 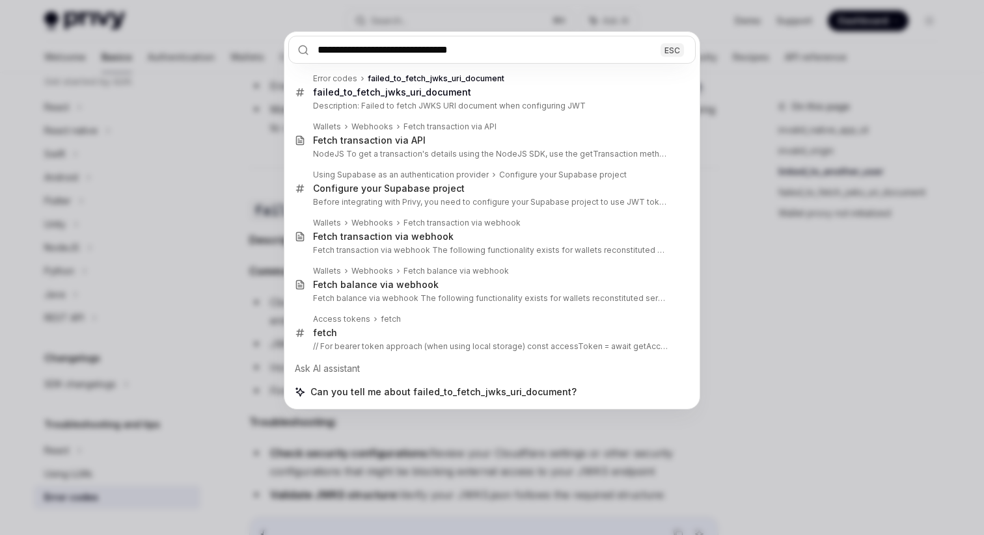 I want to click on p: NodeJS To get a transaction's details using the NodeJS SDK, use the getTransaction method from the, so click(x=491, y=154).